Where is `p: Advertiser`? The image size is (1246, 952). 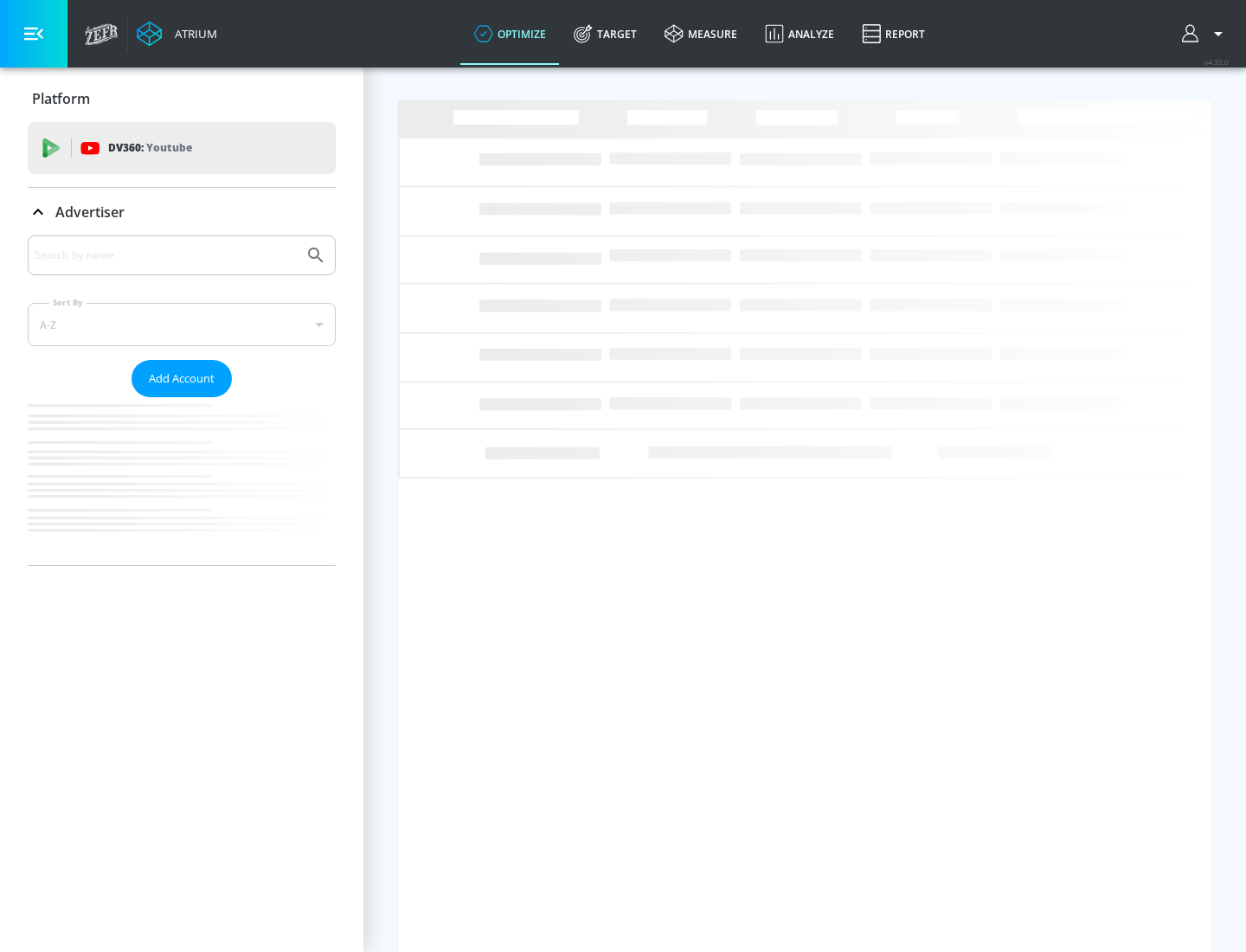 p: Advertiser is located at coordinates (90, 212).